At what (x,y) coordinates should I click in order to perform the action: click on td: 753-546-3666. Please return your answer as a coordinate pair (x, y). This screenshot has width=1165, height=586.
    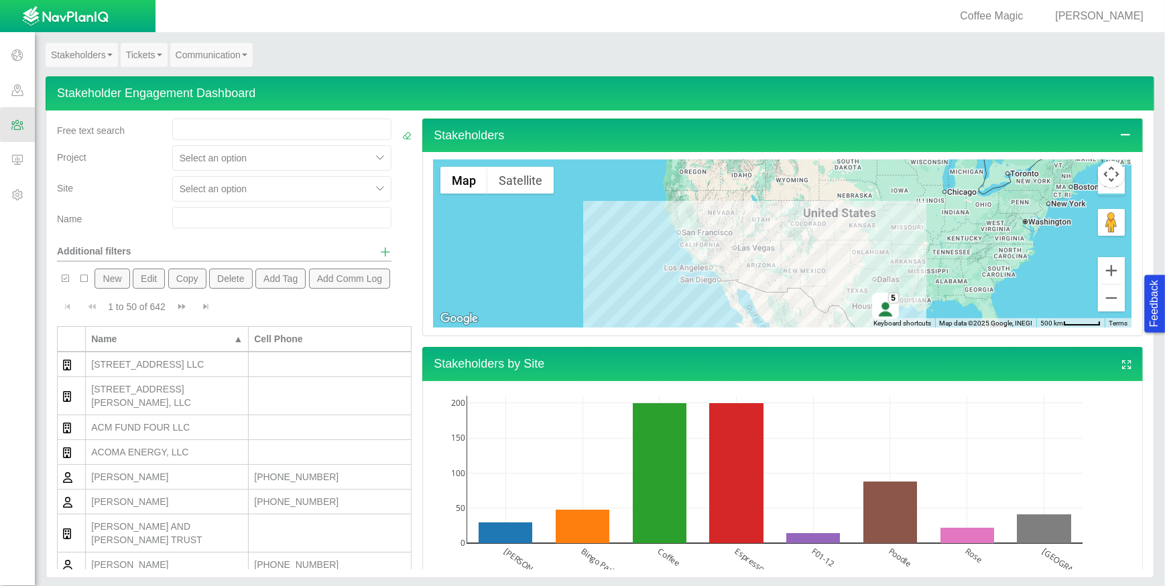
    Looking at the image, I should click on (330, 477).